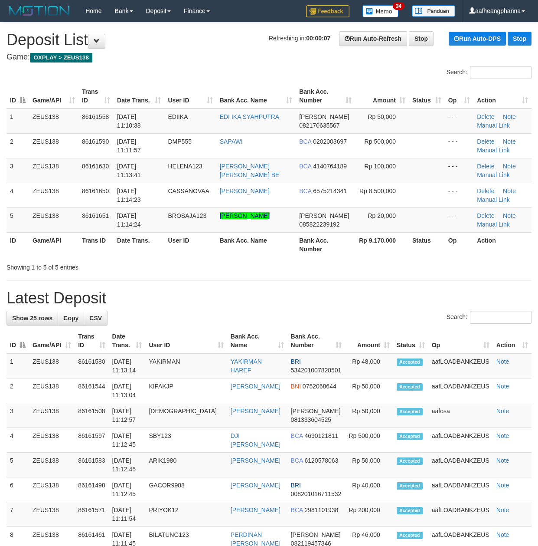 Image resolution: width=538 pixels, height=546 pixels. What do you see at coordinates (185, 166) in the screenshot?
I see `span: HELENA123` at bounding box center [185, 166].